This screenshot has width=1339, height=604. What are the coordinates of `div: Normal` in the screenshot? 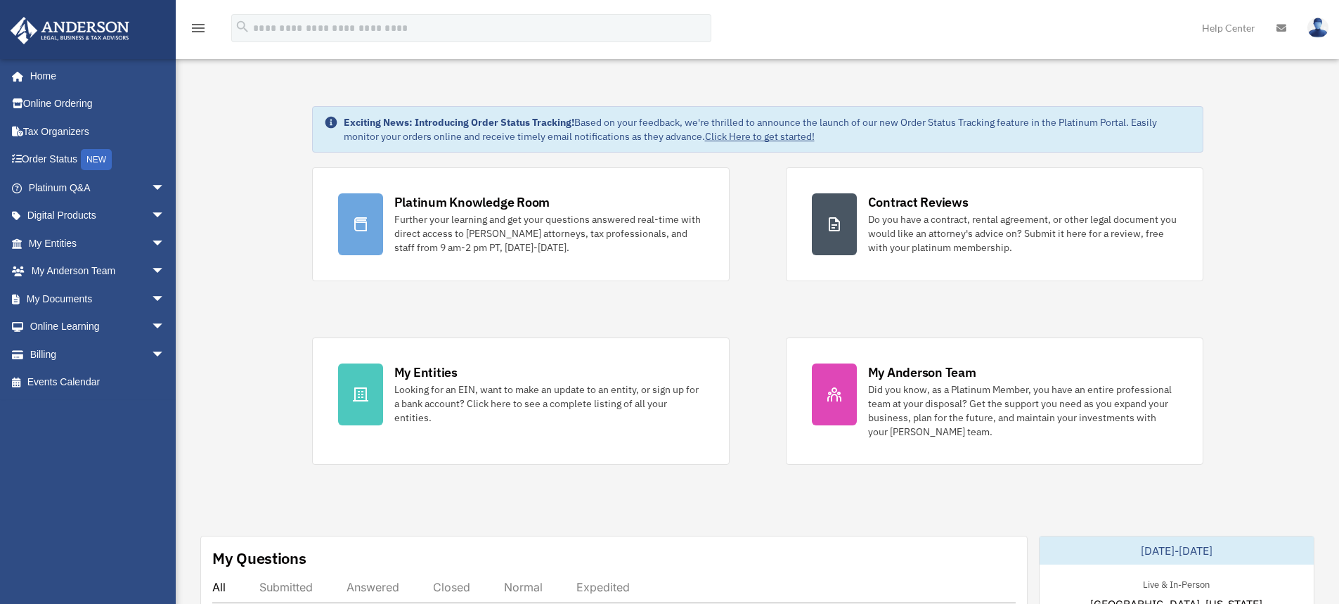 It's located at (523, 587).